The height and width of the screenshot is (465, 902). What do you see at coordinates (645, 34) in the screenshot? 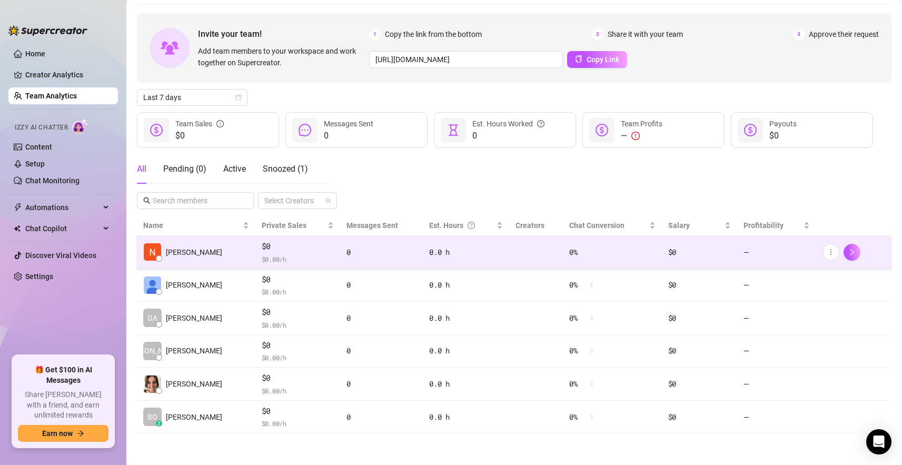
I see `span: Share it with your team` at bounding box center [645, 34].